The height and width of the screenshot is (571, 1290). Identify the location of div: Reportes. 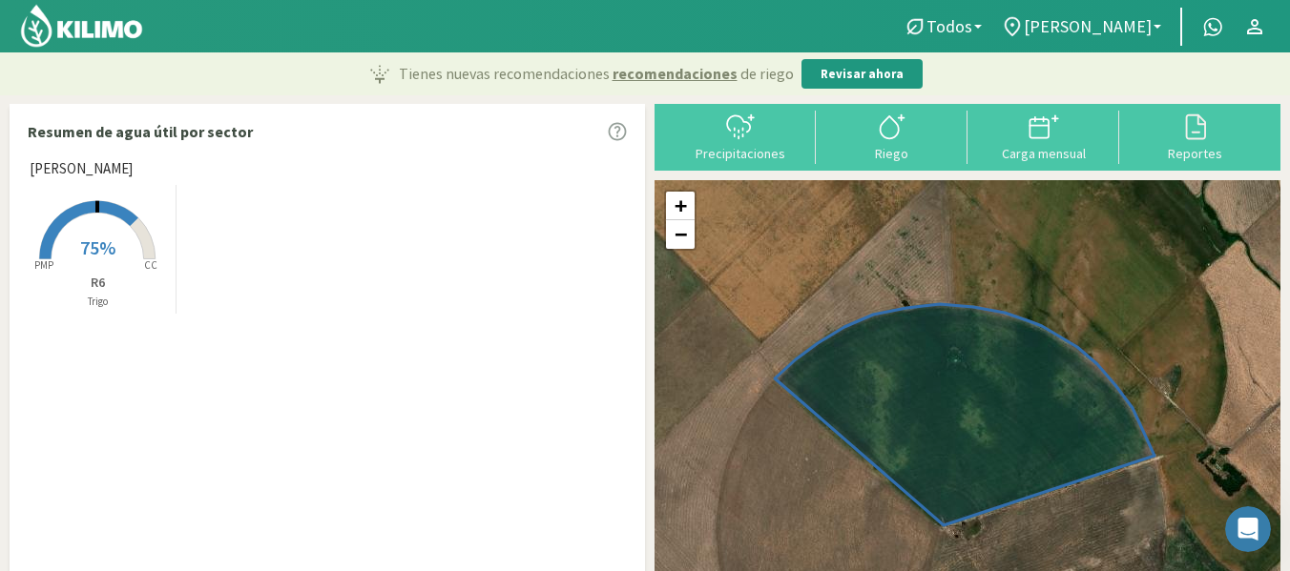
(1194, 154).